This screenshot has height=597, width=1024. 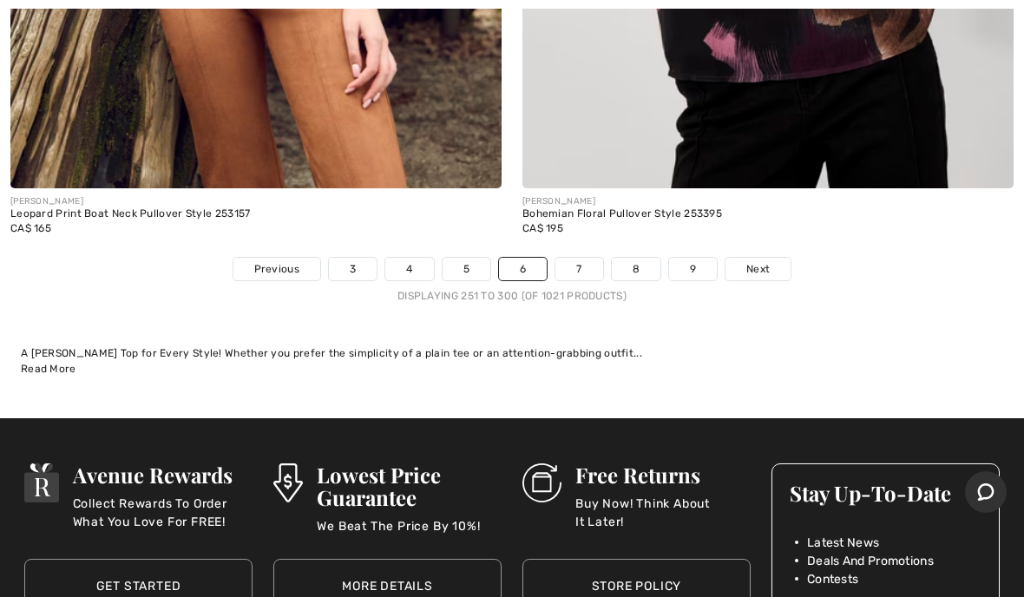 I want to click on a: 3, so click(x=352, y=269).